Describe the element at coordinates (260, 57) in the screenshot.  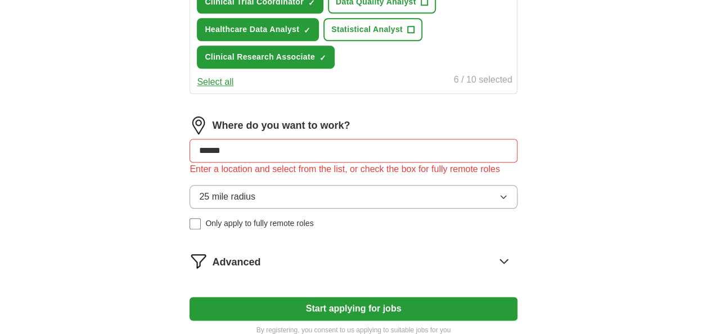
I see `span: Clinical Research Associate` at that location.